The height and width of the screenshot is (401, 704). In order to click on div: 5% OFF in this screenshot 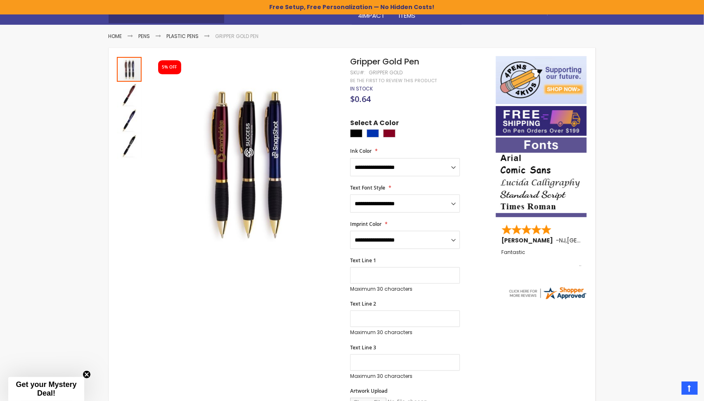, I will do `click(170, 67)`.